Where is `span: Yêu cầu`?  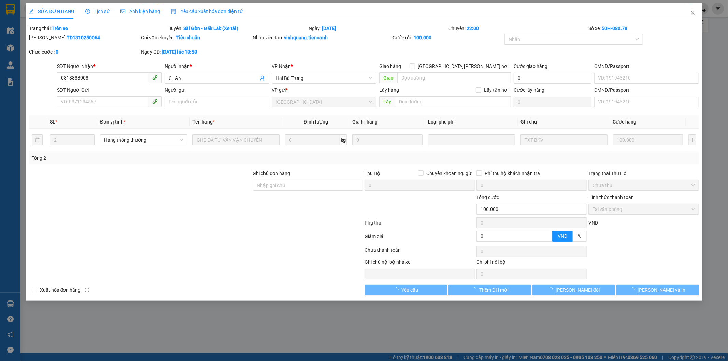
span: Yêu cầu is located at coordinates (410, 290).